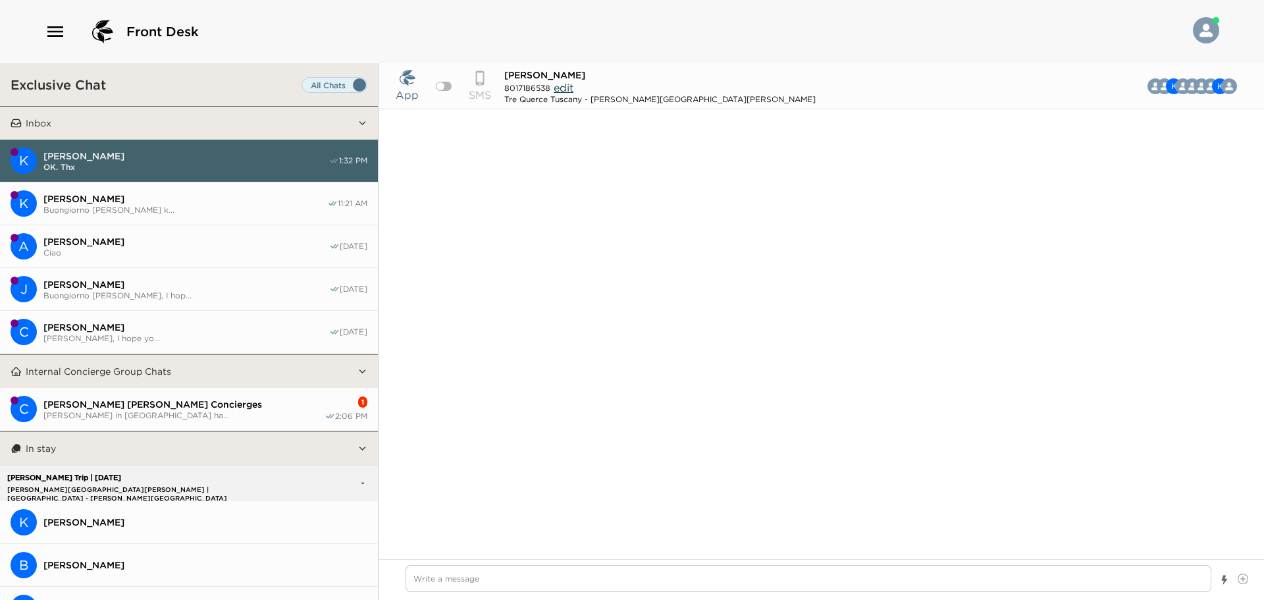  What do you see at coordinates (24, 246) in the screenshot?
I see `div: A` at bounding box center [24, 246].